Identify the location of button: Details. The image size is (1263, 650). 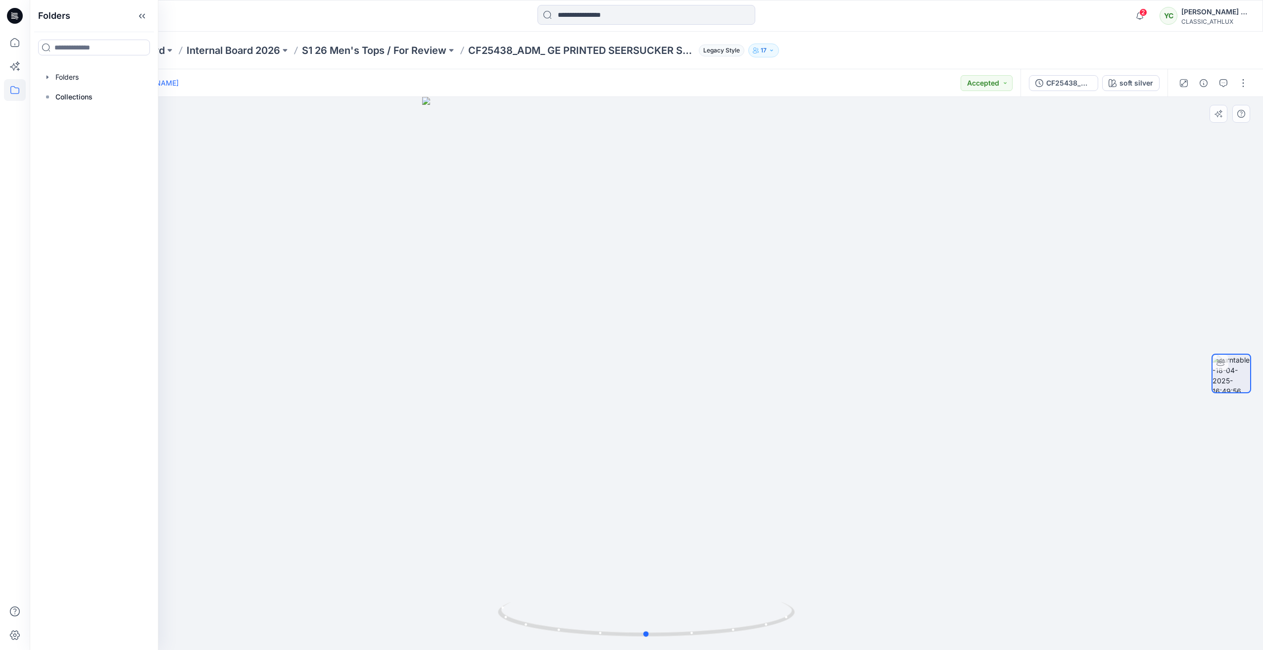
(1204, 83).